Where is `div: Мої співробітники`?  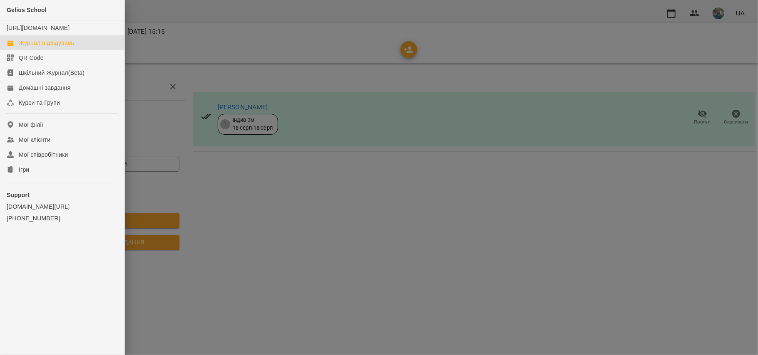
div: Мої співробітники is located at coordinates (43, 155).